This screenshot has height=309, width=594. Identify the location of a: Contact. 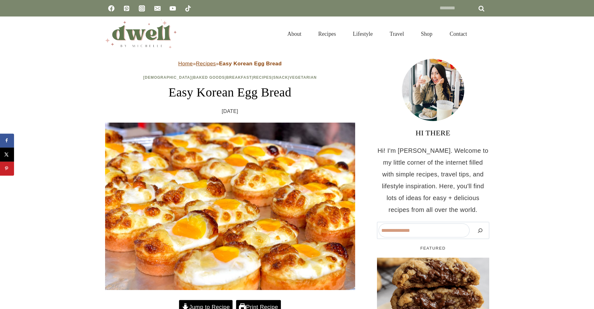
(458, 34).